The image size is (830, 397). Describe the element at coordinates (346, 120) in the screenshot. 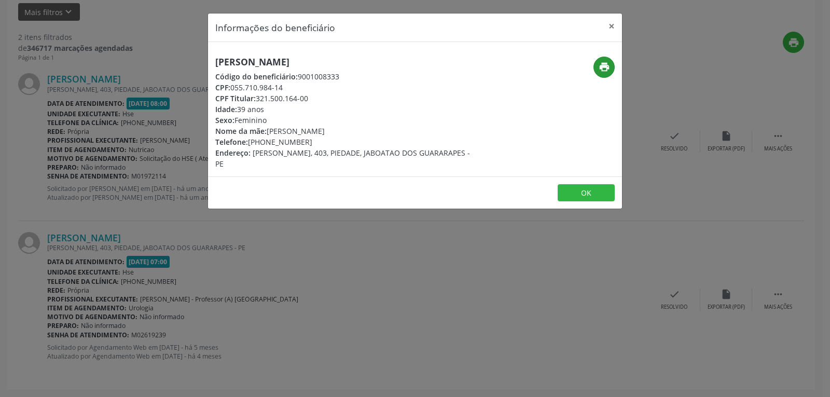

I see `div: Feminino` at that location.